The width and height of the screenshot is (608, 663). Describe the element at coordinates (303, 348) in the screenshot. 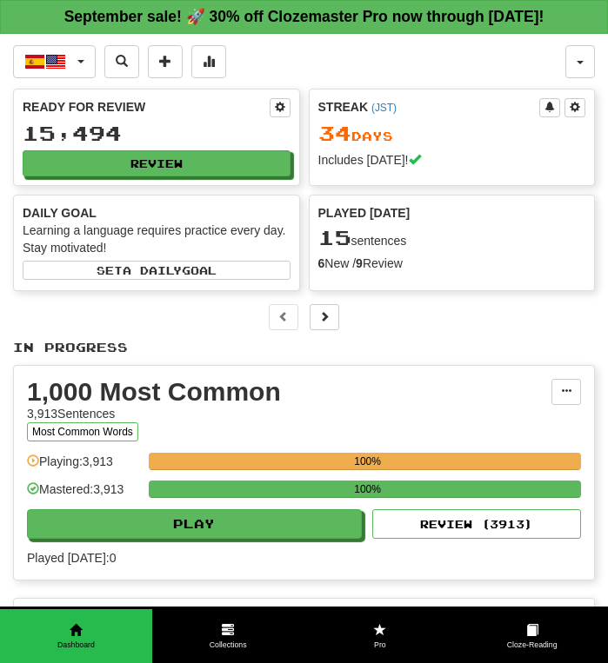

I see `p: In Progress` at that location.